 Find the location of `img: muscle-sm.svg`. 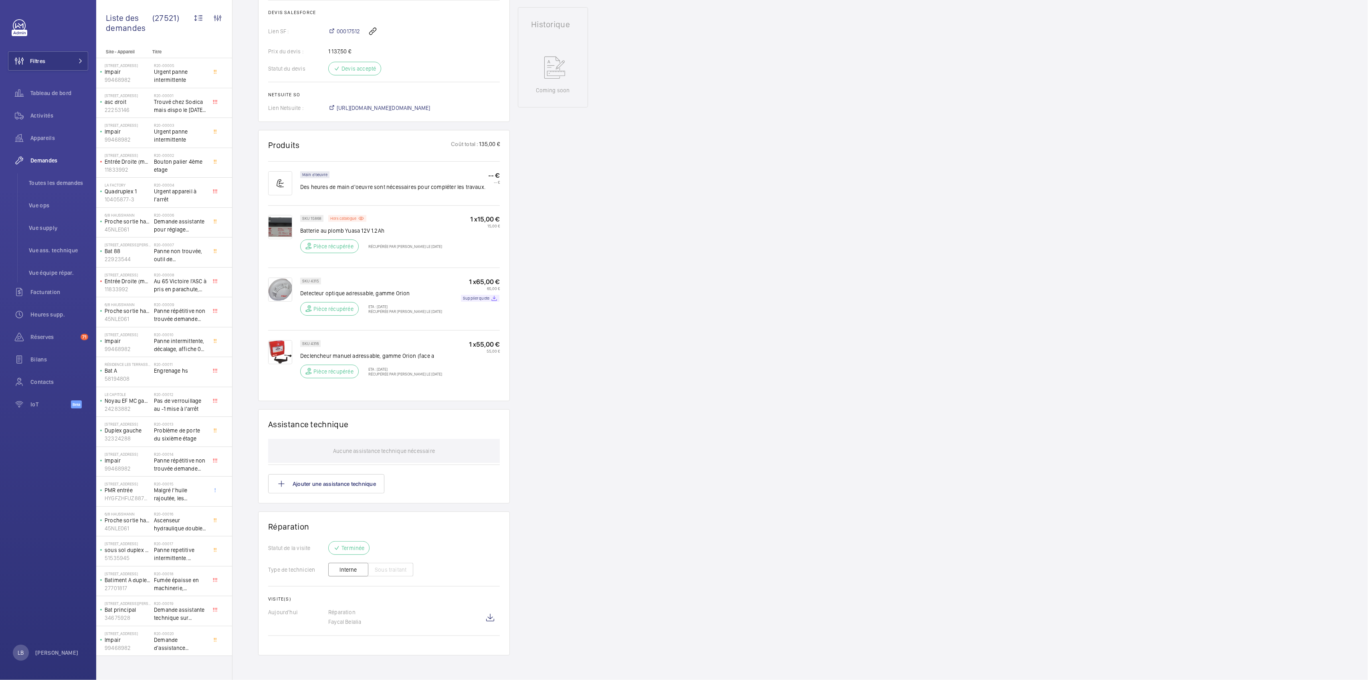

img: muscle-sm.svg is located at coordinates (280, 183).